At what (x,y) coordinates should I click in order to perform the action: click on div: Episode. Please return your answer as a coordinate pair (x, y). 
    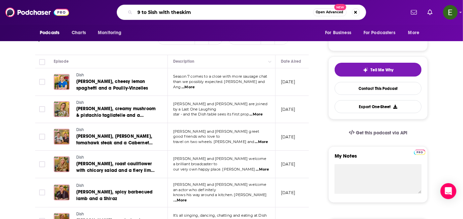
    Looking at the image, I should click on (61, 61).